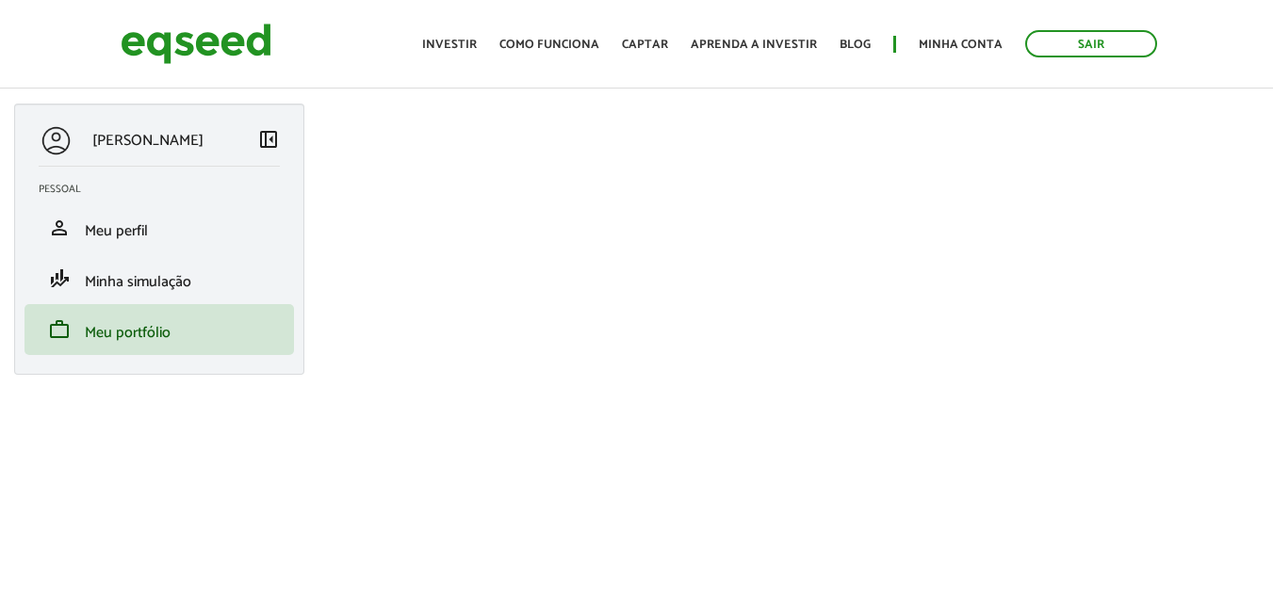  I want to click on a: Captar, so click(644, 44).